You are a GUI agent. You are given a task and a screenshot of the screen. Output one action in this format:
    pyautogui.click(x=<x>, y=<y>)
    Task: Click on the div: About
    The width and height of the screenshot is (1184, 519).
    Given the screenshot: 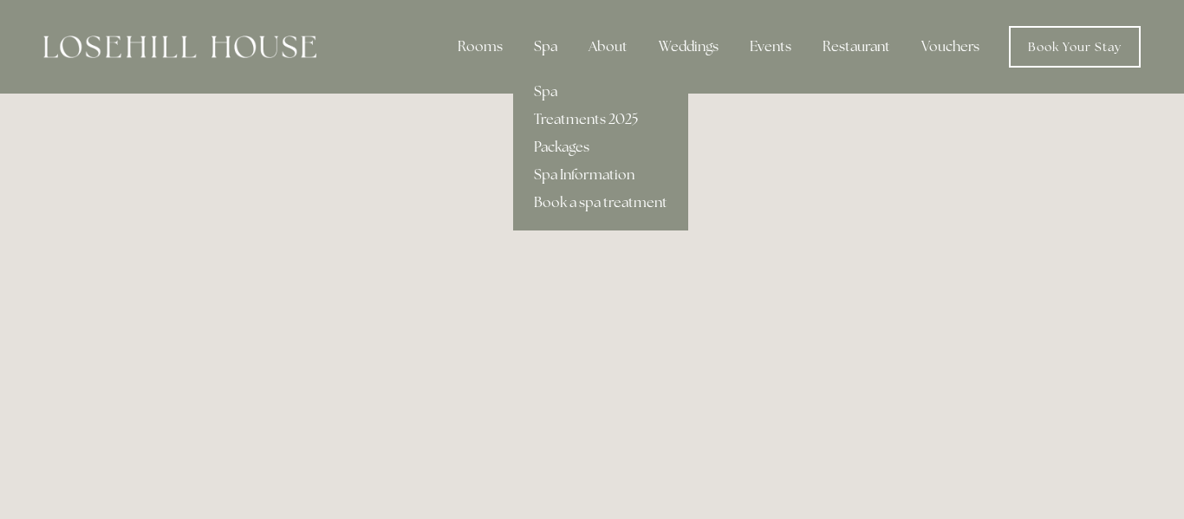 What is the action you would take?
    pyautogui.click(x=608, y=47)
    